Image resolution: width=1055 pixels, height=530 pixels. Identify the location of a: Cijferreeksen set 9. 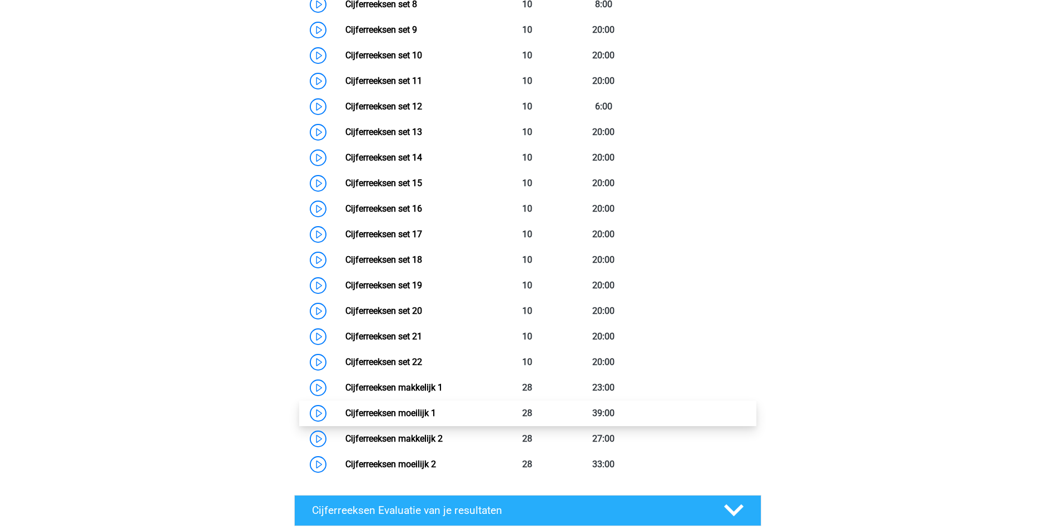
(381, 29).